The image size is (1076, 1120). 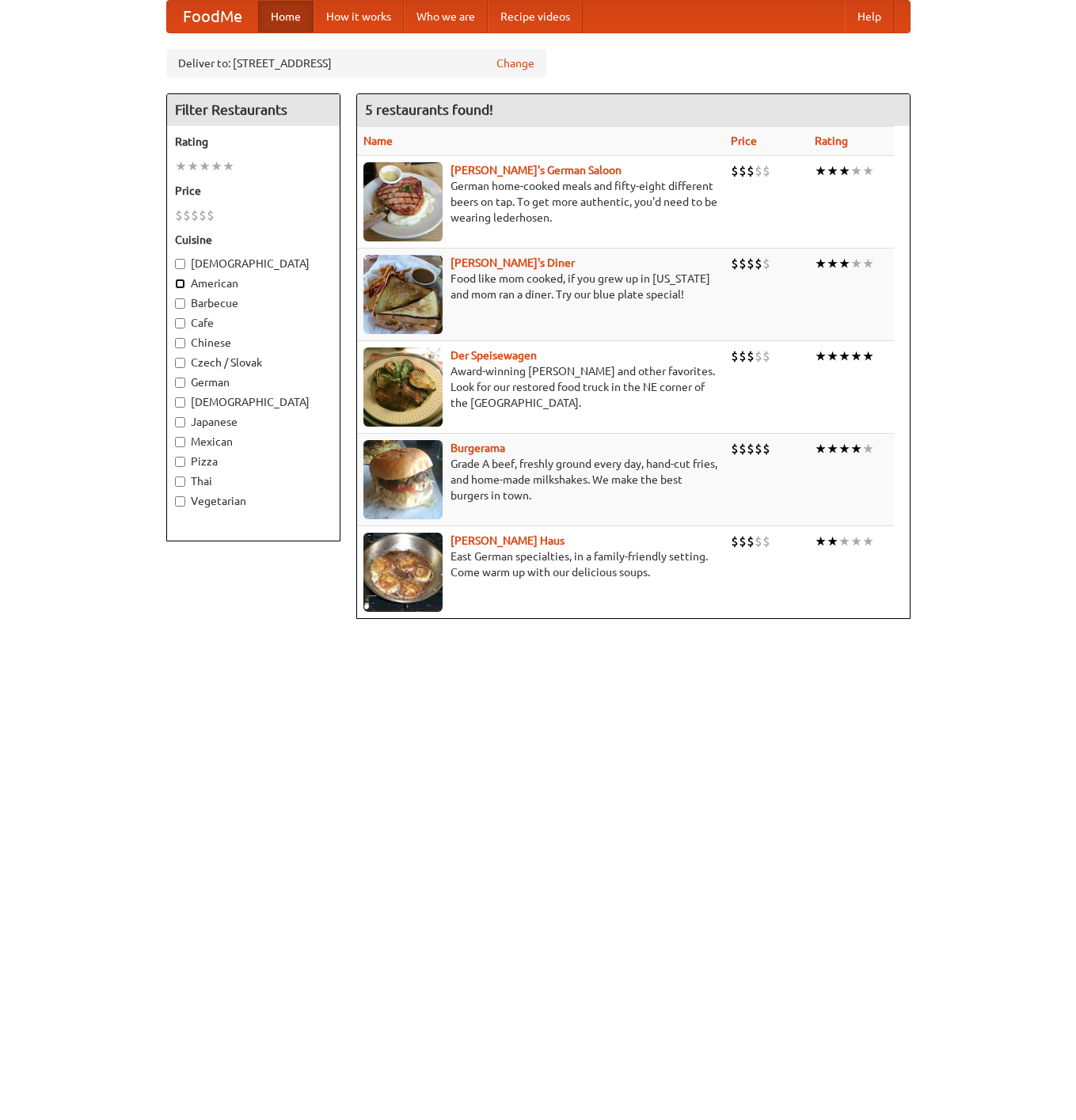 What do you see at coordinates (403, 294) in the screenshot?
I see `img: sallys.jpg` at bounding box center [403, 294].